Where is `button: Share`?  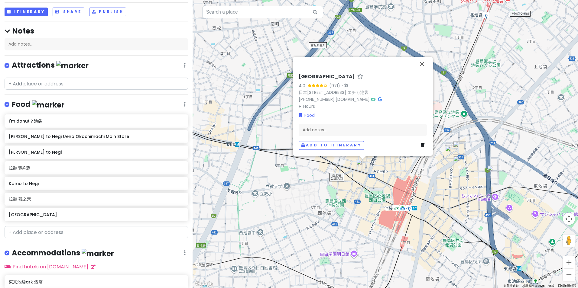
button: Share is located at coordinates (68, 12).